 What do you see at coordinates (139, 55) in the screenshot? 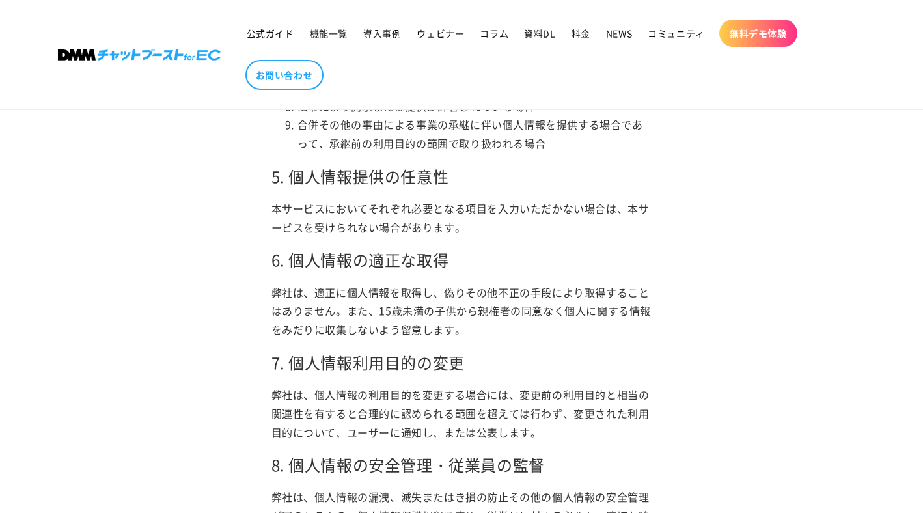
I see `img: 株式会社DMM Boost` at bounding box center [139, 55].